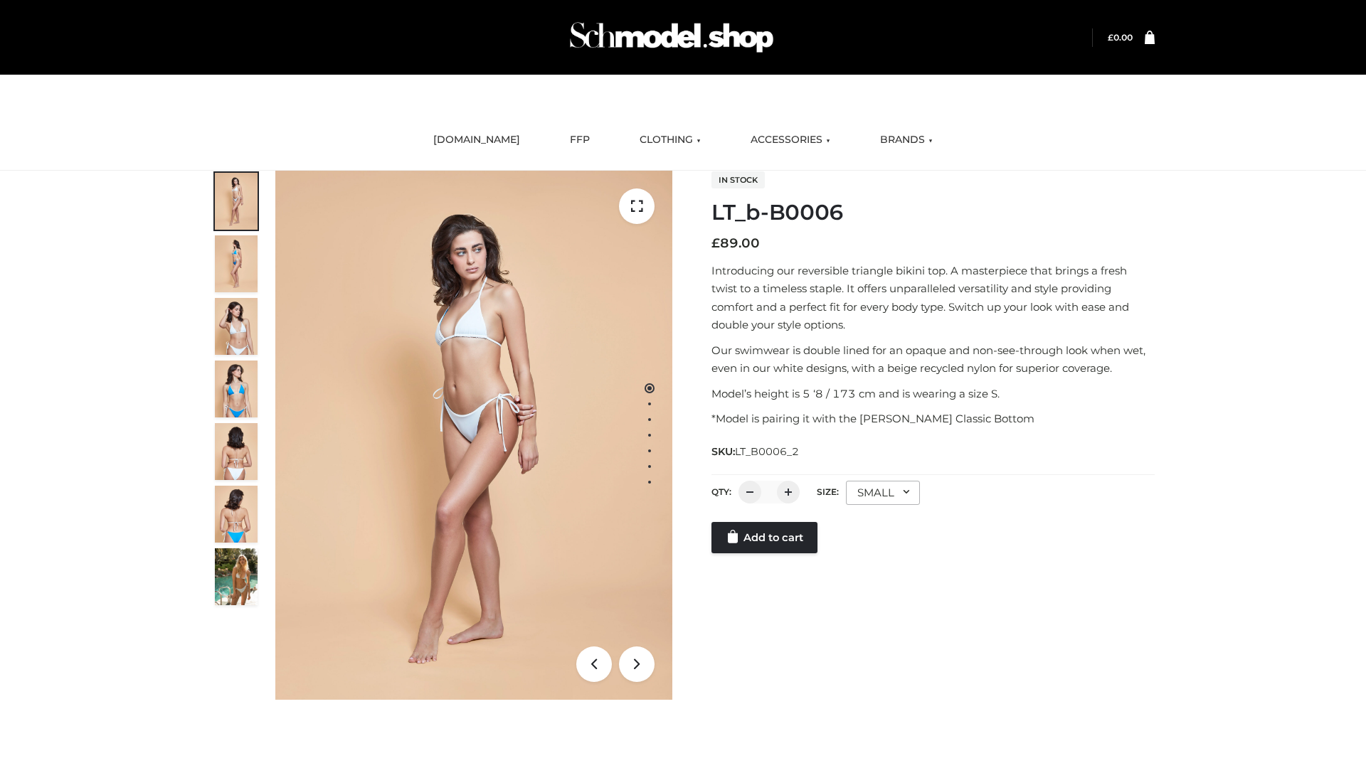 The width and height of the screenshot is (1366, 768). I want to click on img: ArielClassicBikiniTop_CloudNine_AzureSky_OW114ECO_3-scaled.jpg, so click(236, 326).